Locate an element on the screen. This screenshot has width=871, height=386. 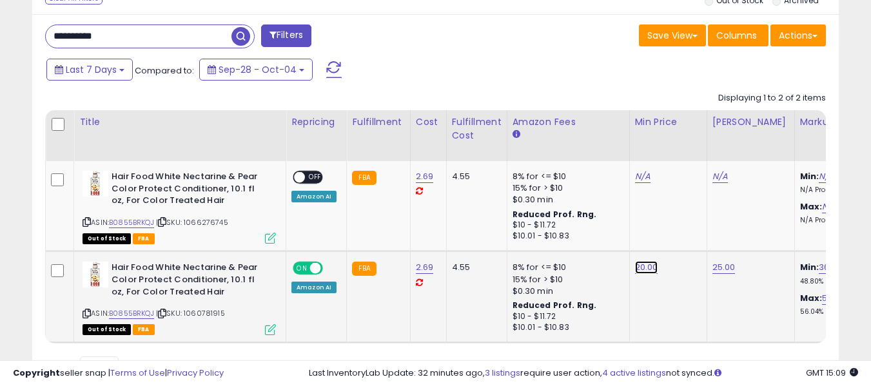
small: Amazon Fees. is located at coordinates (517, 135).